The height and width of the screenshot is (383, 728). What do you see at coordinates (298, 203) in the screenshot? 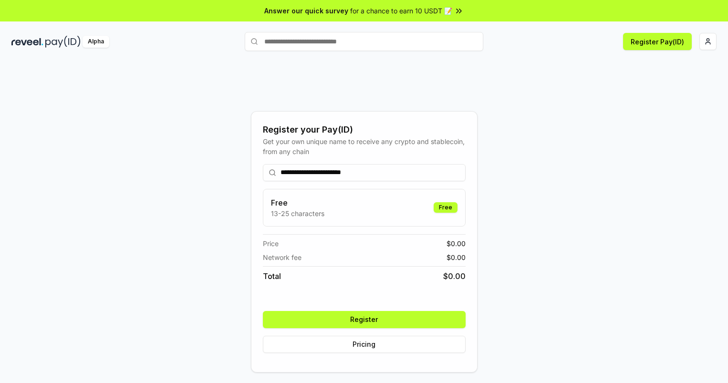
I see `h3: Free` at bounding box center [298, 203].